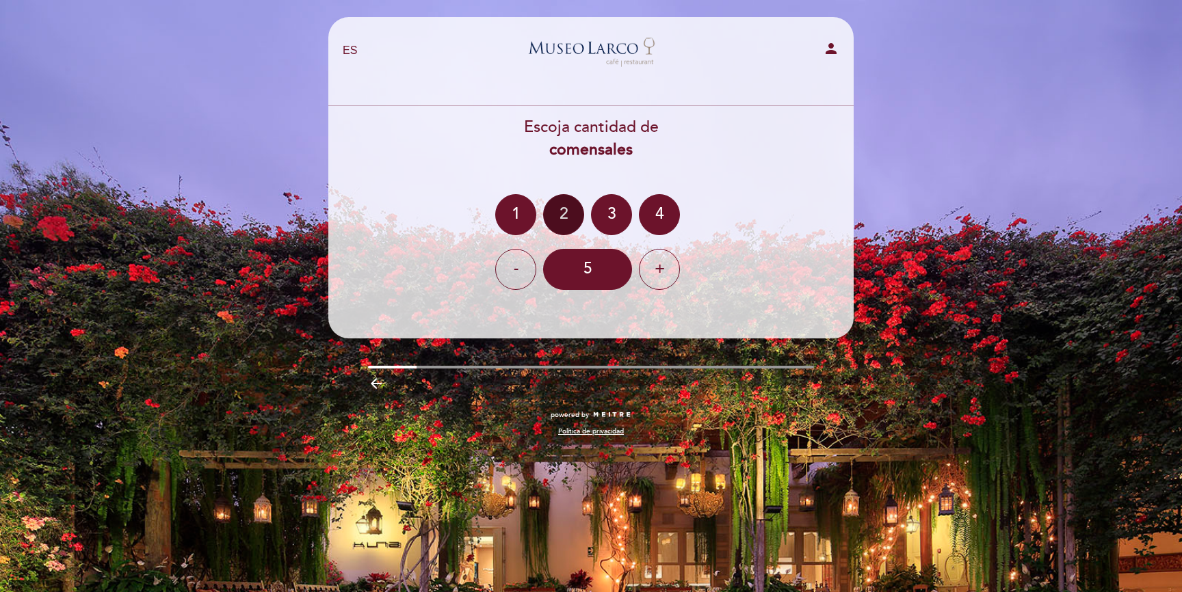 Image resolution: width=1182 pixels, height=592 pixels. I want to click on b: comensales, so click(591, 150).